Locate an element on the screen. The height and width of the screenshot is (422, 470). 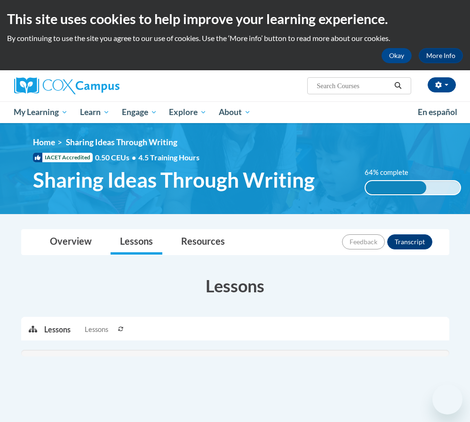
button: Okay is located at coordinates (397, 56).